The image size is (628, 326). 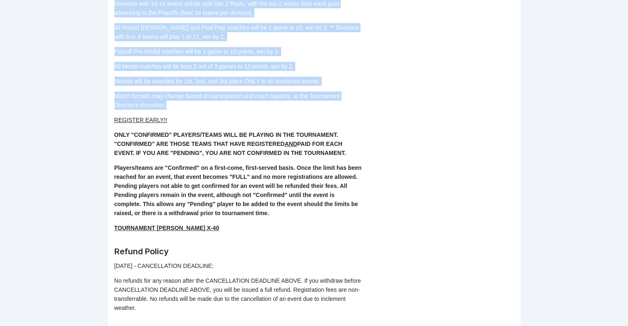 I want to click on u: AND, so click(x=291, y=144).